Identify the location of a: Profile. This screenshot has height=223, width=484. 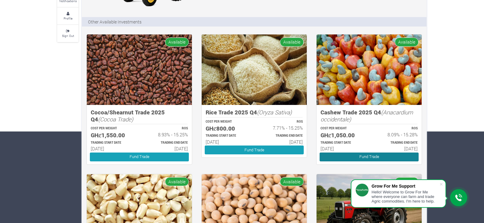
(68, 16).